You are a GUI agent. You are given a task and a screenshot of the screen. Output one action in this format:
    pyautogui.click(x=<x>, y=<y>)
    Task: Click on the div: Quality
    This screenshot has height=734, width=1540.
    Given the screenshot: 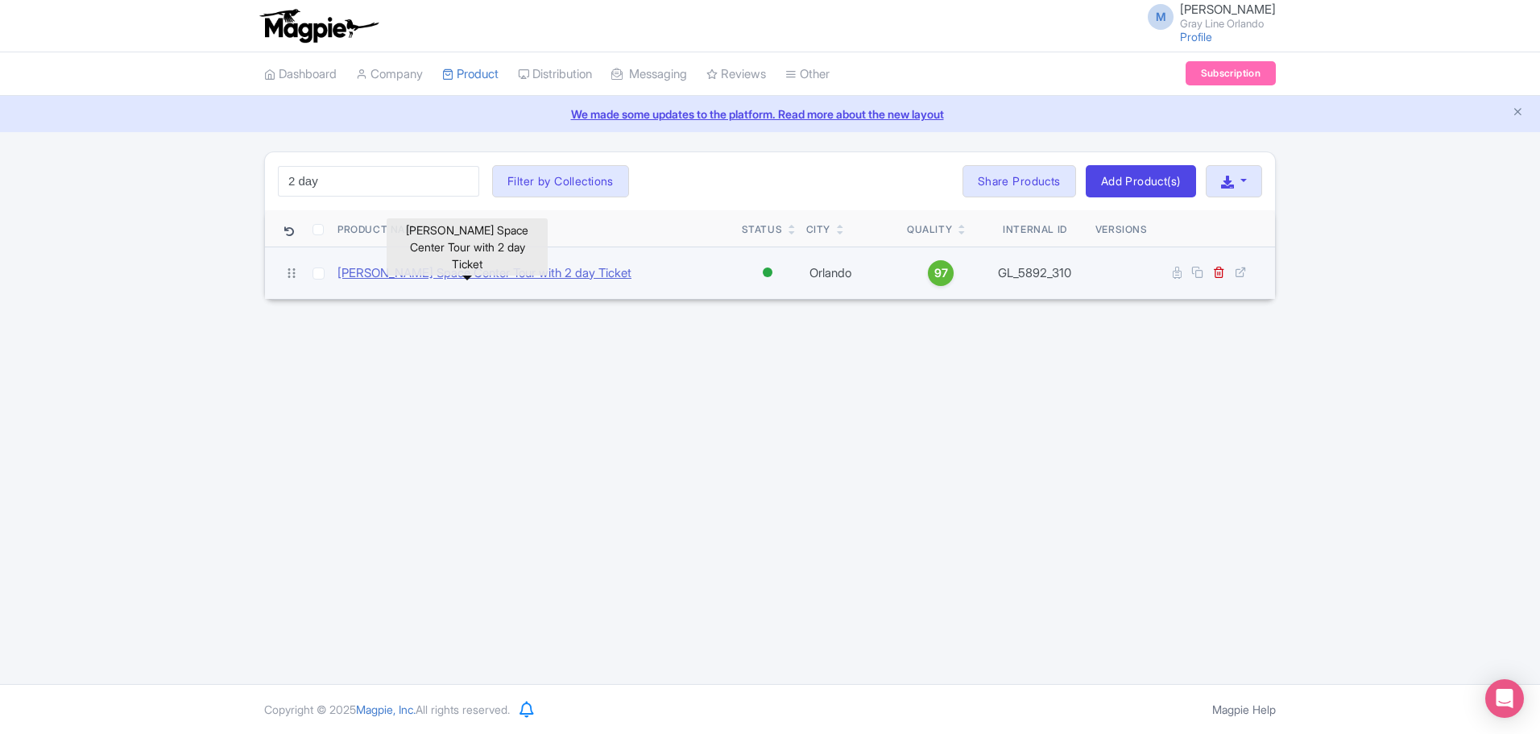 What is the action you would take?
    pyautogui.click(x=930, y=230)
    